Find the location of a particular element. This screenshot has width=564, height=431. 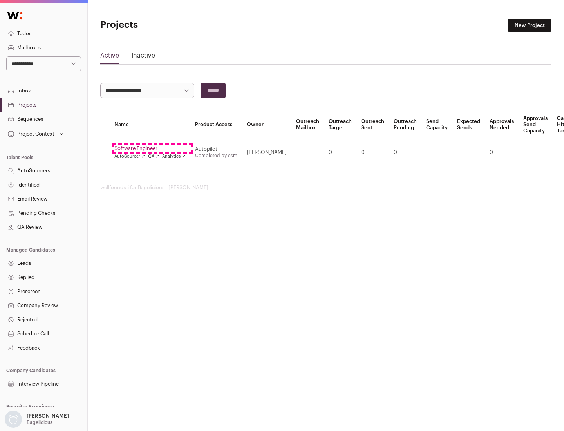

a: Active is located at coordinates (110, 57).